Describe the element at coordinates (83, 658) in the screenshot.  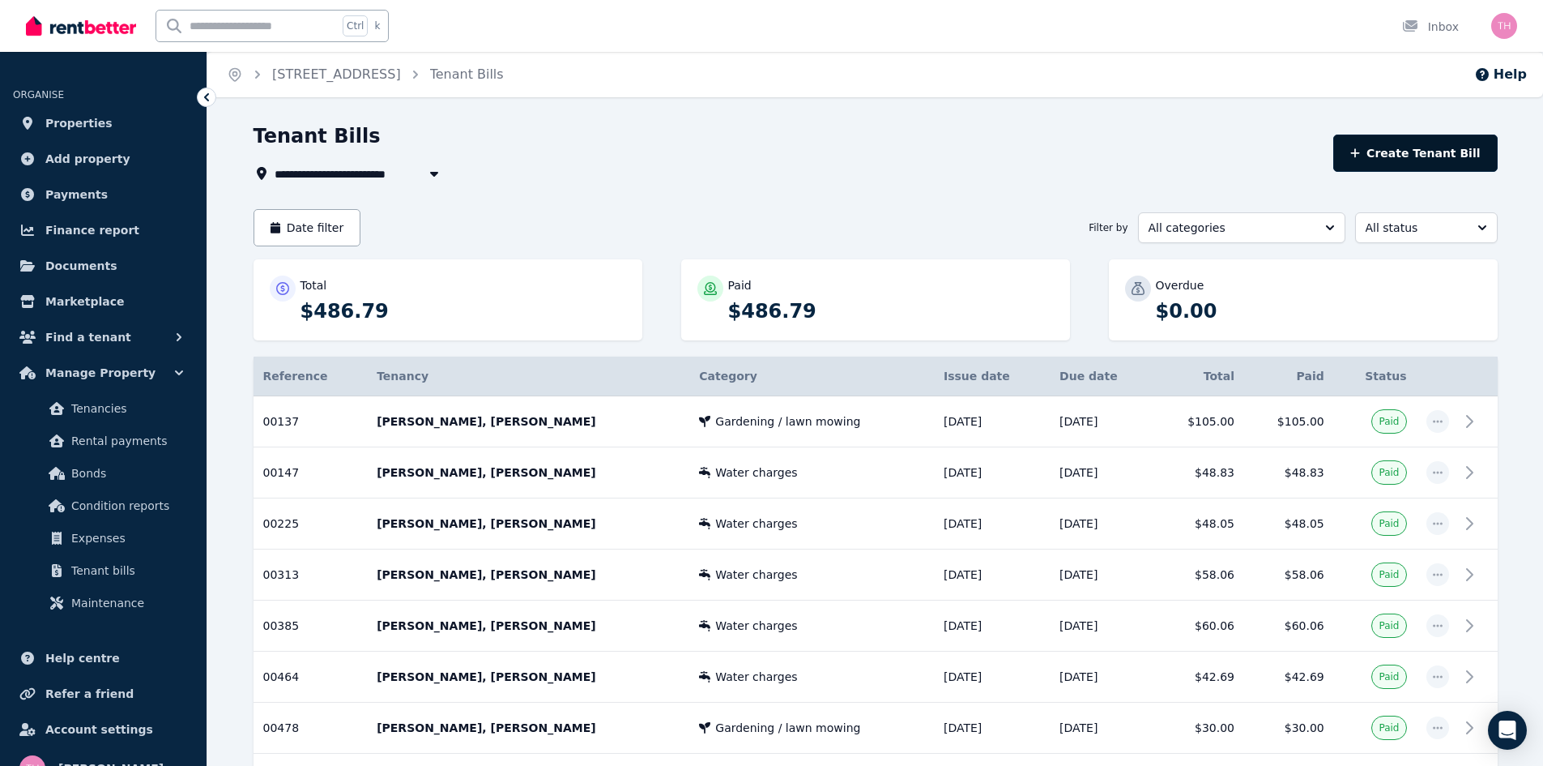
I see `span: Help centre` at that location.